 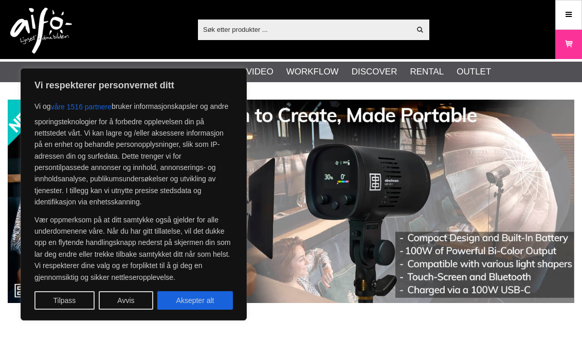 I want to click on img: Ad:002 banner-elin-led100c11390x.jpg, so click(x=291, y=202).